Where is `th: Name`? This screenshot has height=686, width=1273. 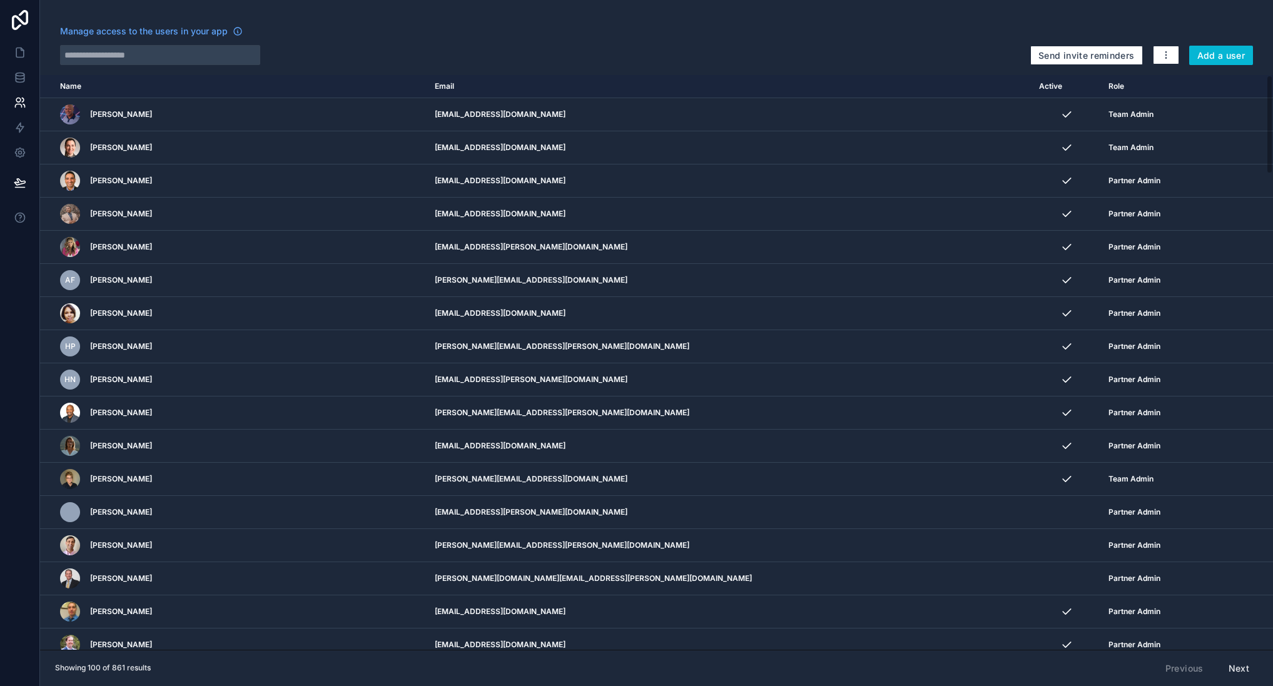
th: Name is located at coordinates (233, 86).